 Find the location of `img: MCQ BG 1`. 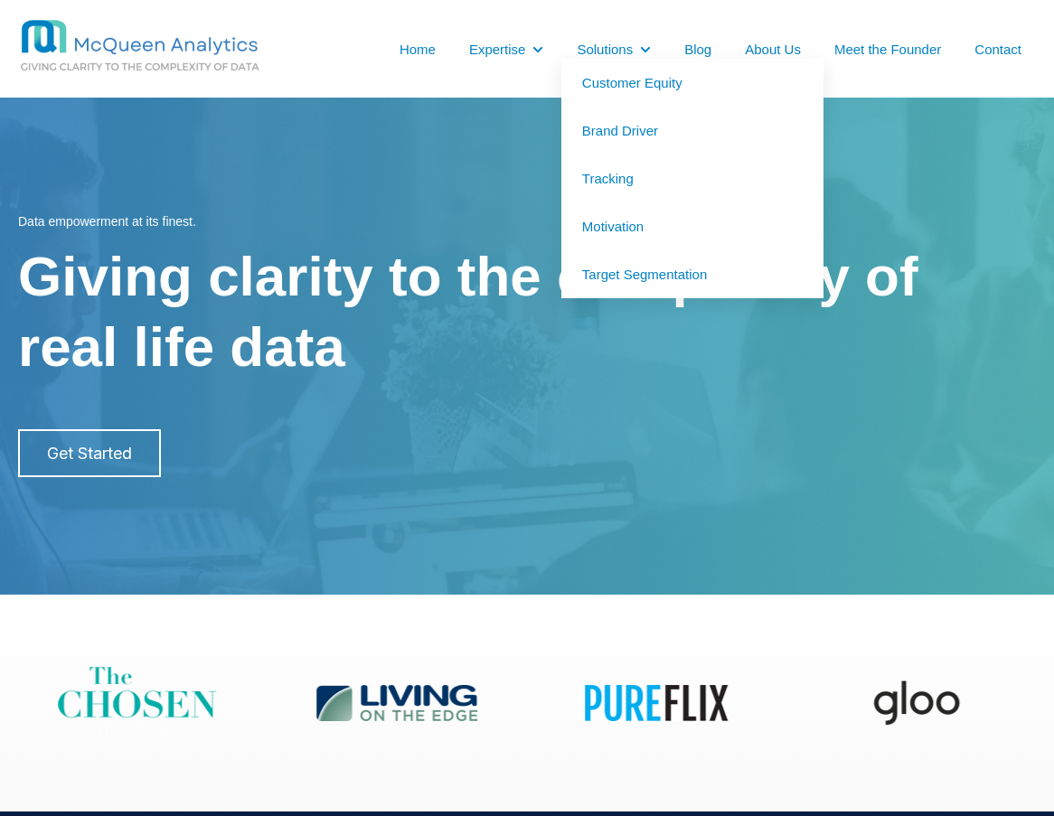

img: MCQ BG 1 is located at coordinates (176, 46).